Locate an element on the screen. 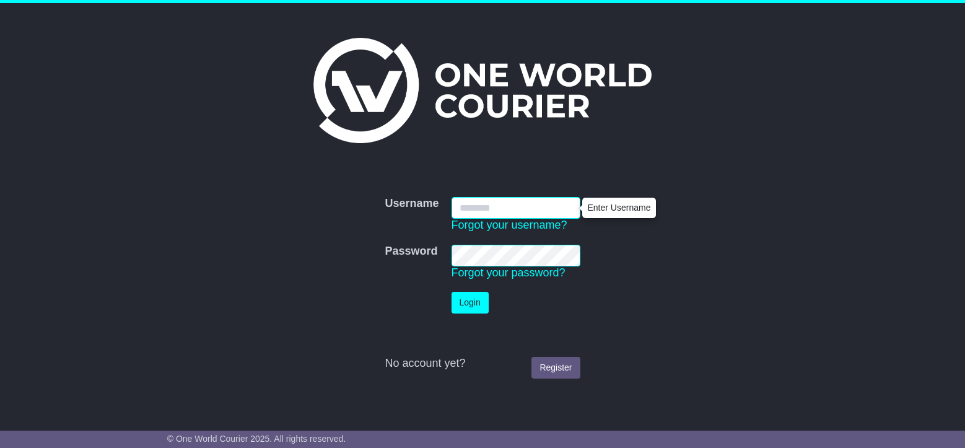 The width and height of the screenshot is (965, 448). div: Enter Username is located at coordinates (618, 207).